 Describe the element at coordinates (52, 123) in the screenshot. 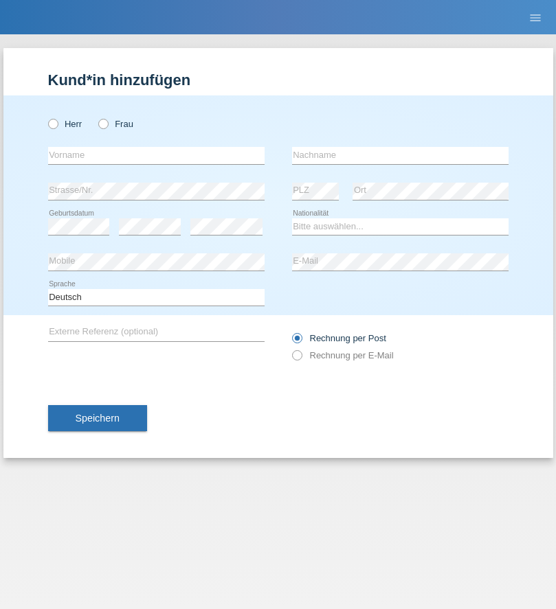

I see `input: Herr` at that location.